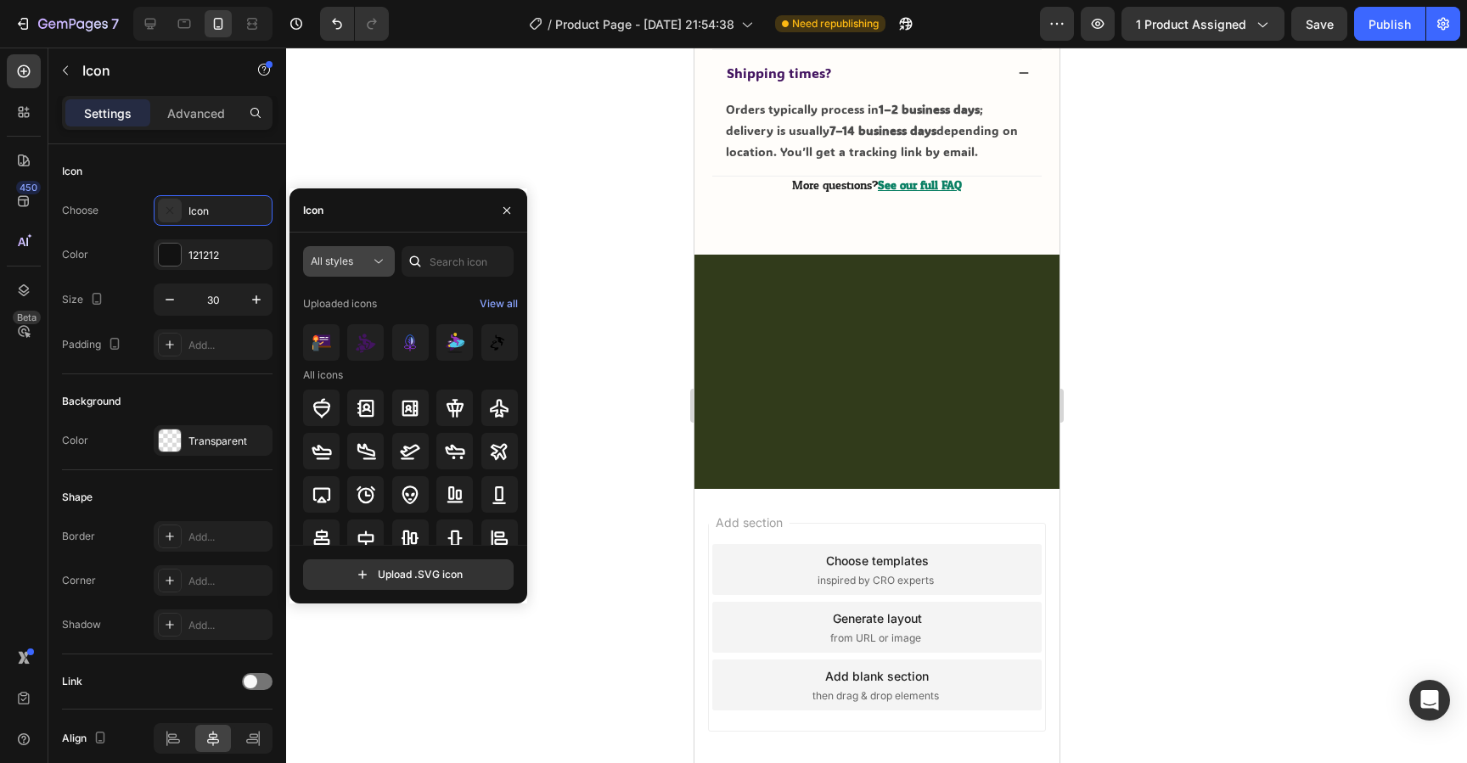  Describe the element at coordinates (458, 262) in the screenshot. I see `input: Search icon` at that location.